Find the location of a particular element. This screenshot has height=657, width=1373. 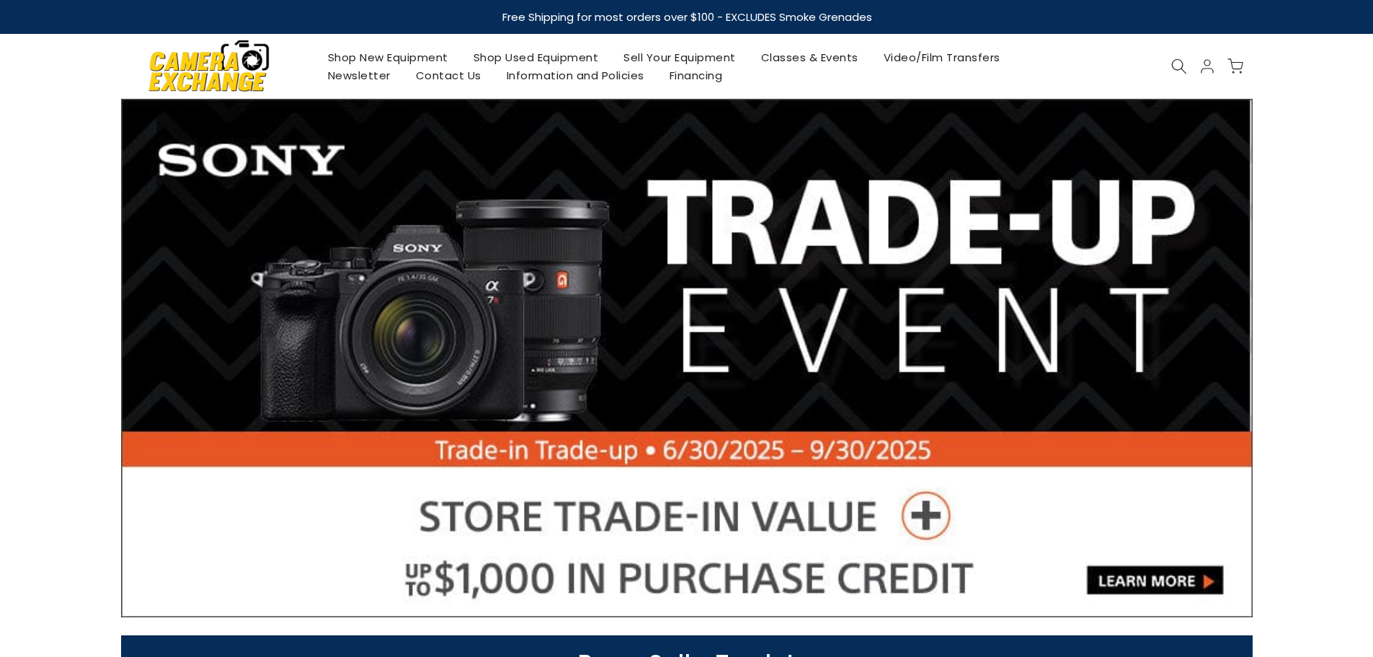

a: Sell Your Equipment is located at coordinates (680, 57).